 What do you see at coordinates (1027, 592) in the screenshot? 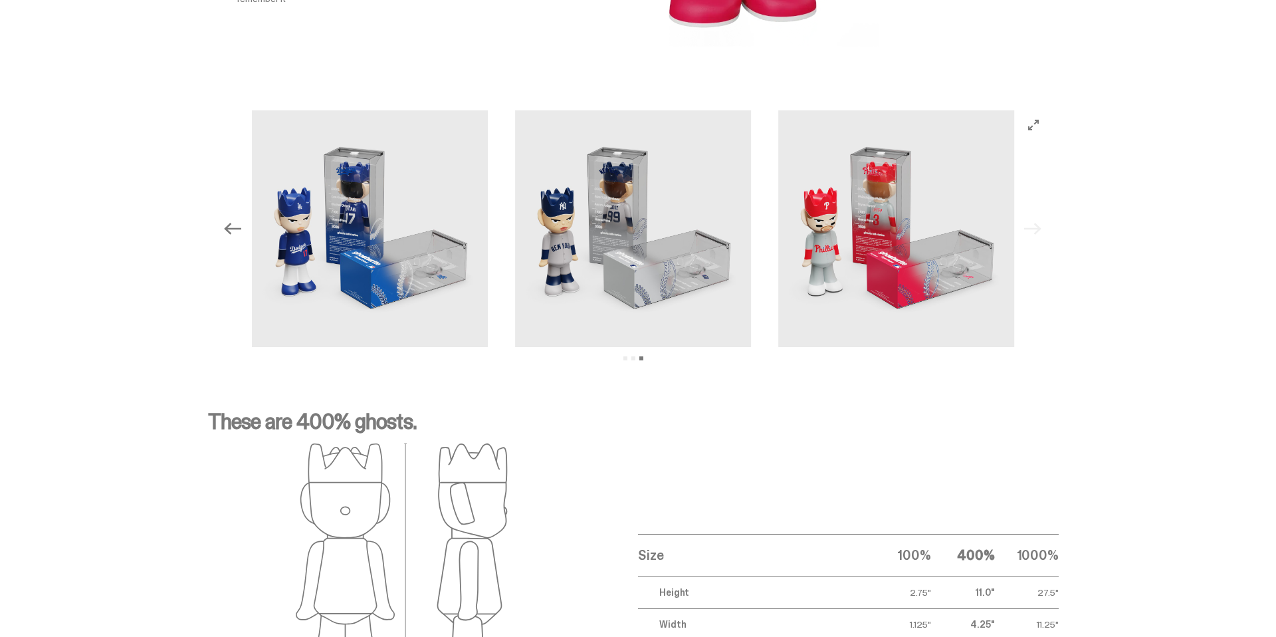
I see `td: 27.5"` at bounding box center [1027, 592].